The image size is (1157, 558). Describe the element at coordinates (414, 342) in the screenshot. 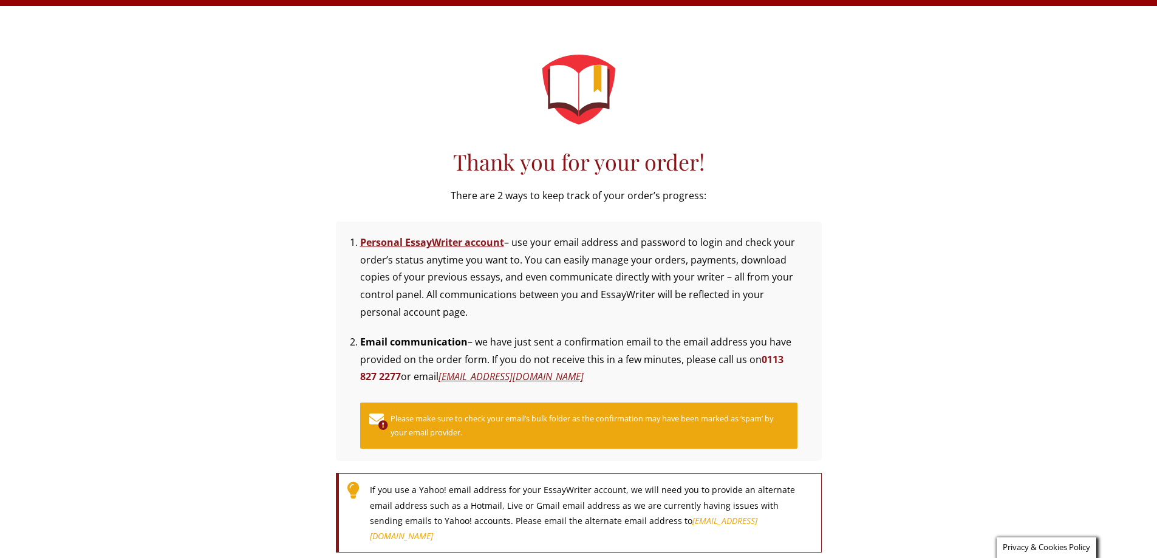

I see `strong: Email communication` at that location.